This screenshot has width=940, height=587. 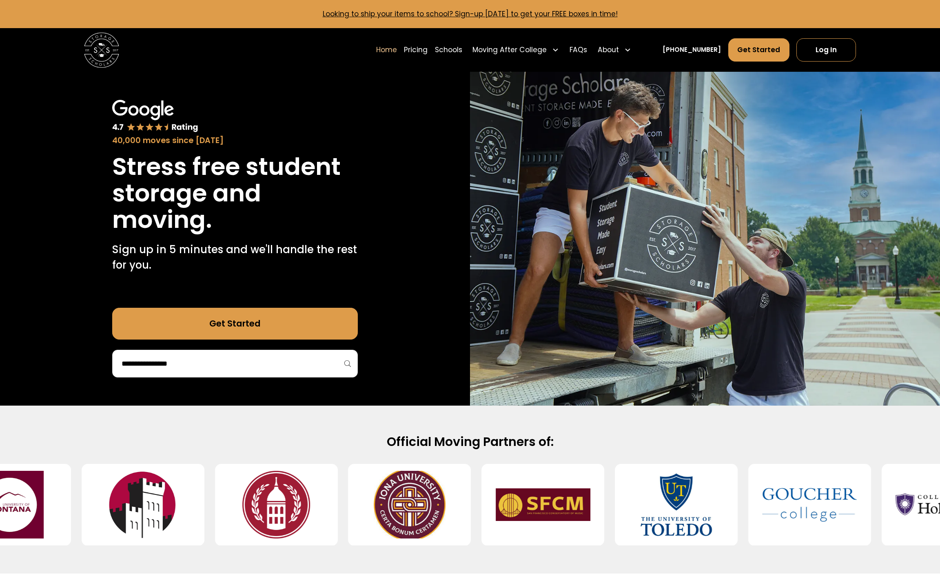 I want to click on a: FAQs, so click(x=578, y=50).